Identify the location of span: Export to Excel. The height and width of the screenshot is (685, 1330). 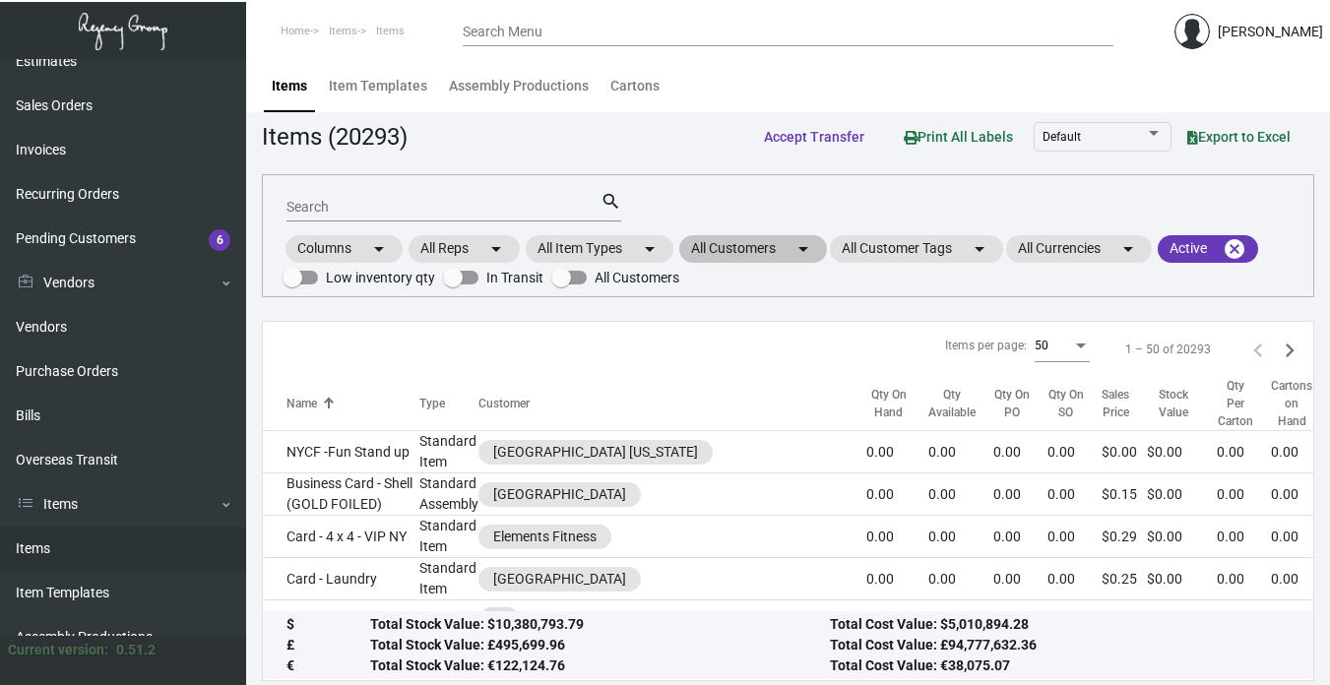
(1238, 137).